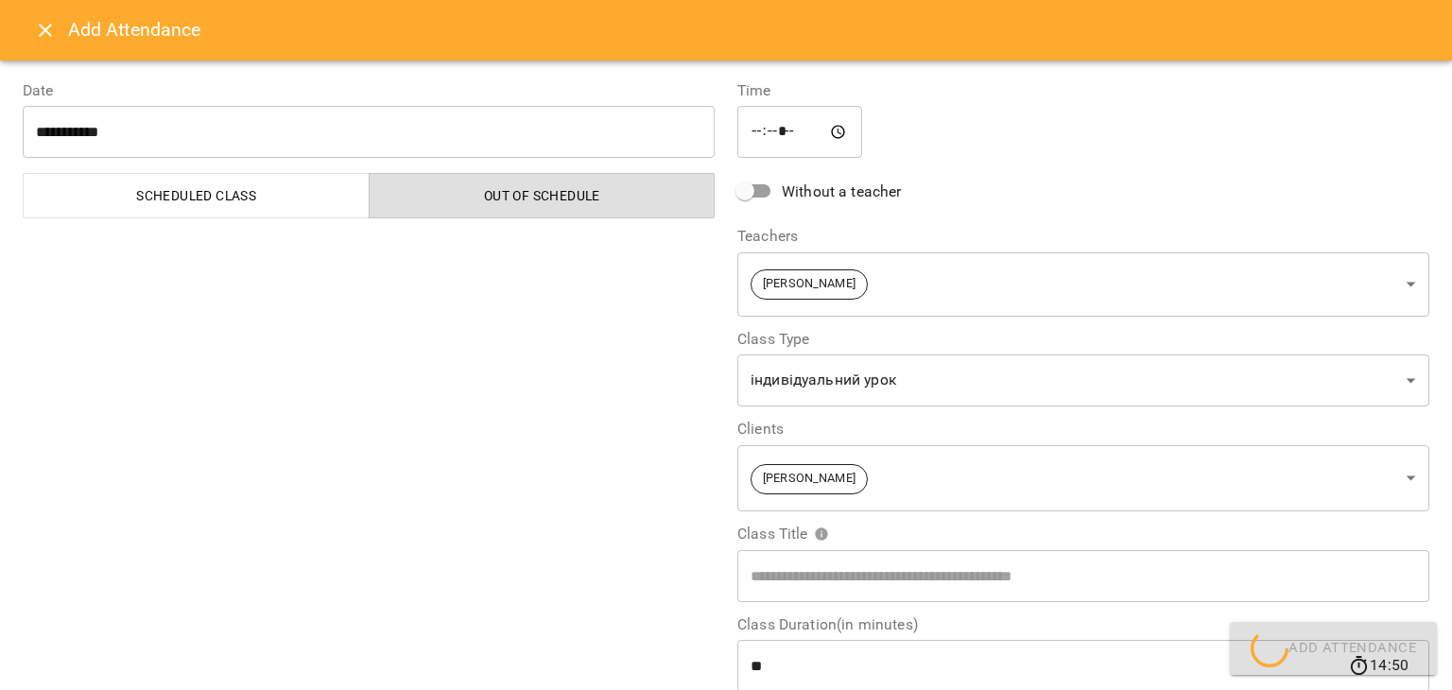 The image size is (1452, 690). I want to click on span: Scheduled class, so click(197, 196).